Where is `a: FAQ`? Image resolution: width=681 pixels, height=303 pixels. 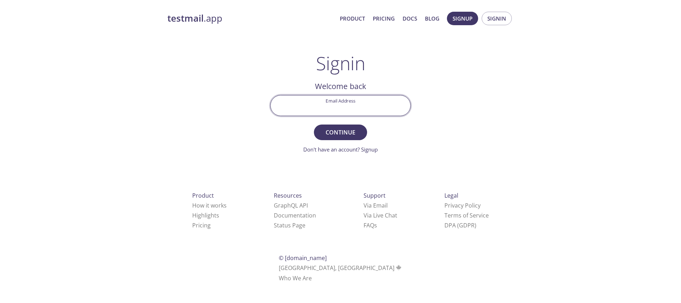
a: FAQ is located at coordinates (370, 225).